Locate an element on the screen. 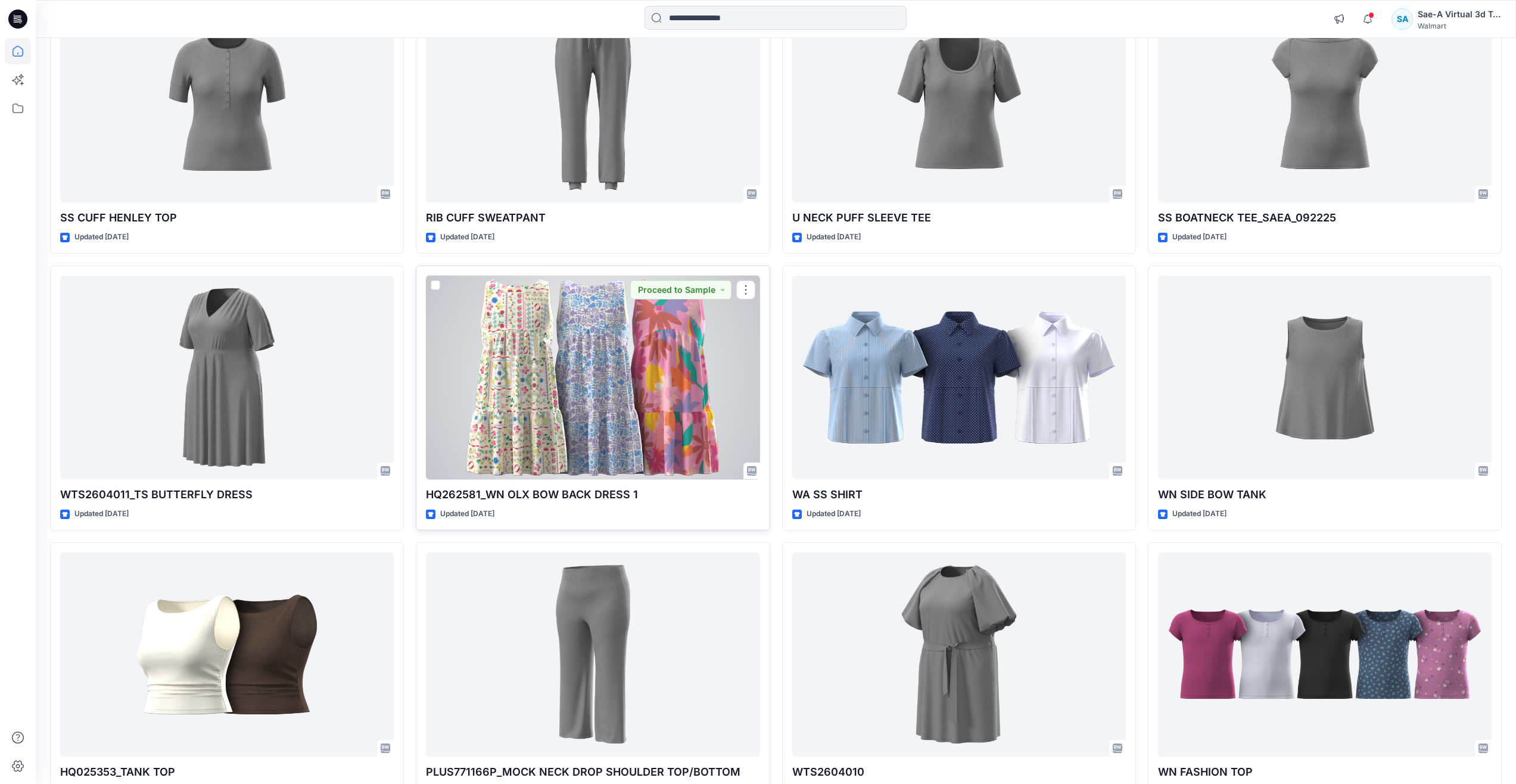  div: Sae-A Virtual 3d Team is located at coordinates (1459, 15).